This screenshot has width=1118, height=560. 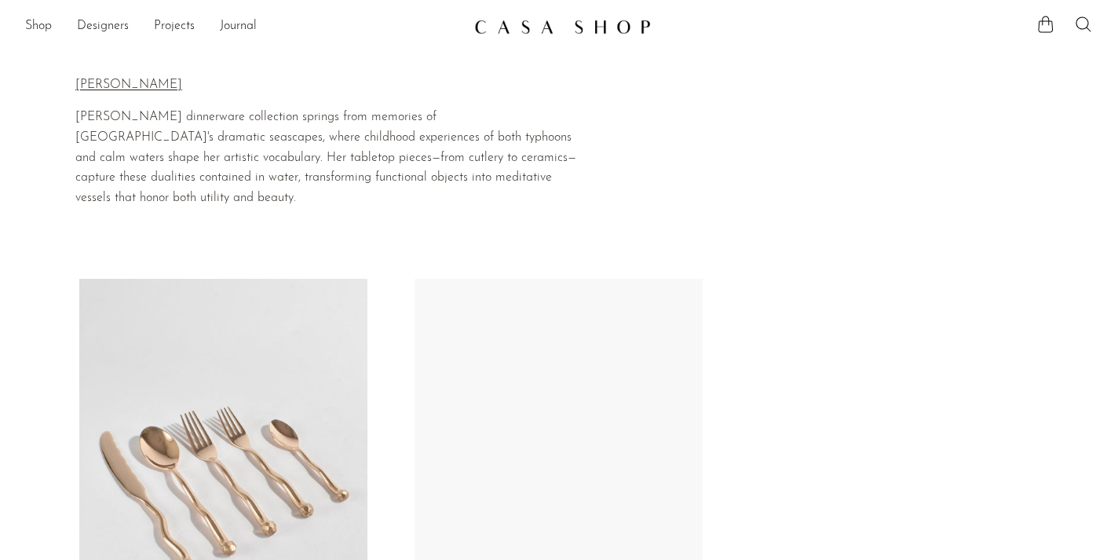 I want to click on a: Projects, so click(x=174, y=27).